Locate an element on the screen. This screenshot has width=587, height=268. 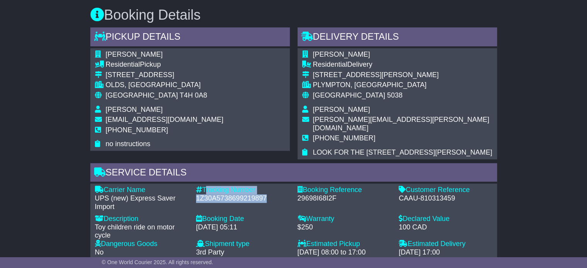
div: Pickup Details is located at coordinates (190, 38).